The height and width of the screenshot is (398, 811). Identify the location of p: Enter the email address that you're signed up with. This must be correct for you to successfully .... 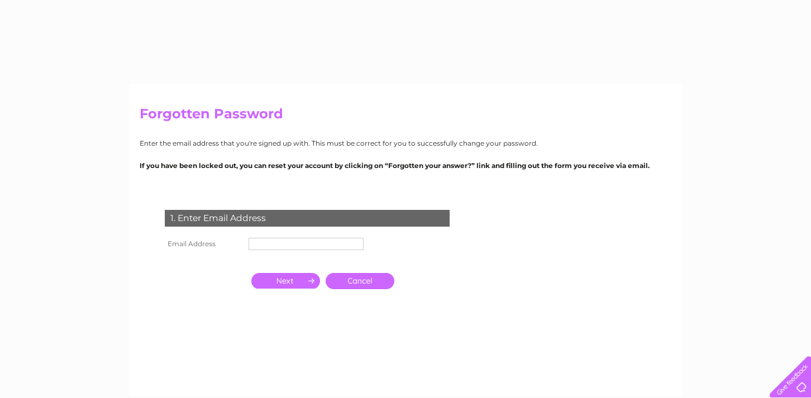
(405, 143).